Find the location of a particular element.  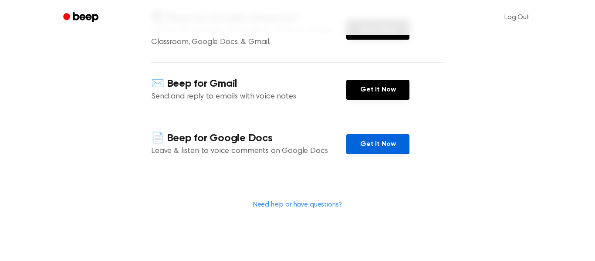

a: Need help or have questions? is located at coordinates (298, 205).